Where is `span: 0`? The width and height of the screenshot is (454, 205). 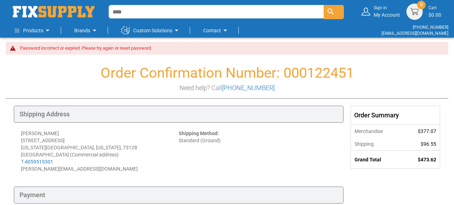 span: 0 is located at coordinates (421, 5).